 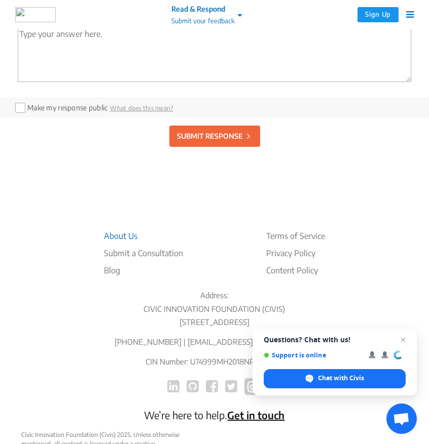 I want to click on a: Get in touch, so click(x=255, y=415).